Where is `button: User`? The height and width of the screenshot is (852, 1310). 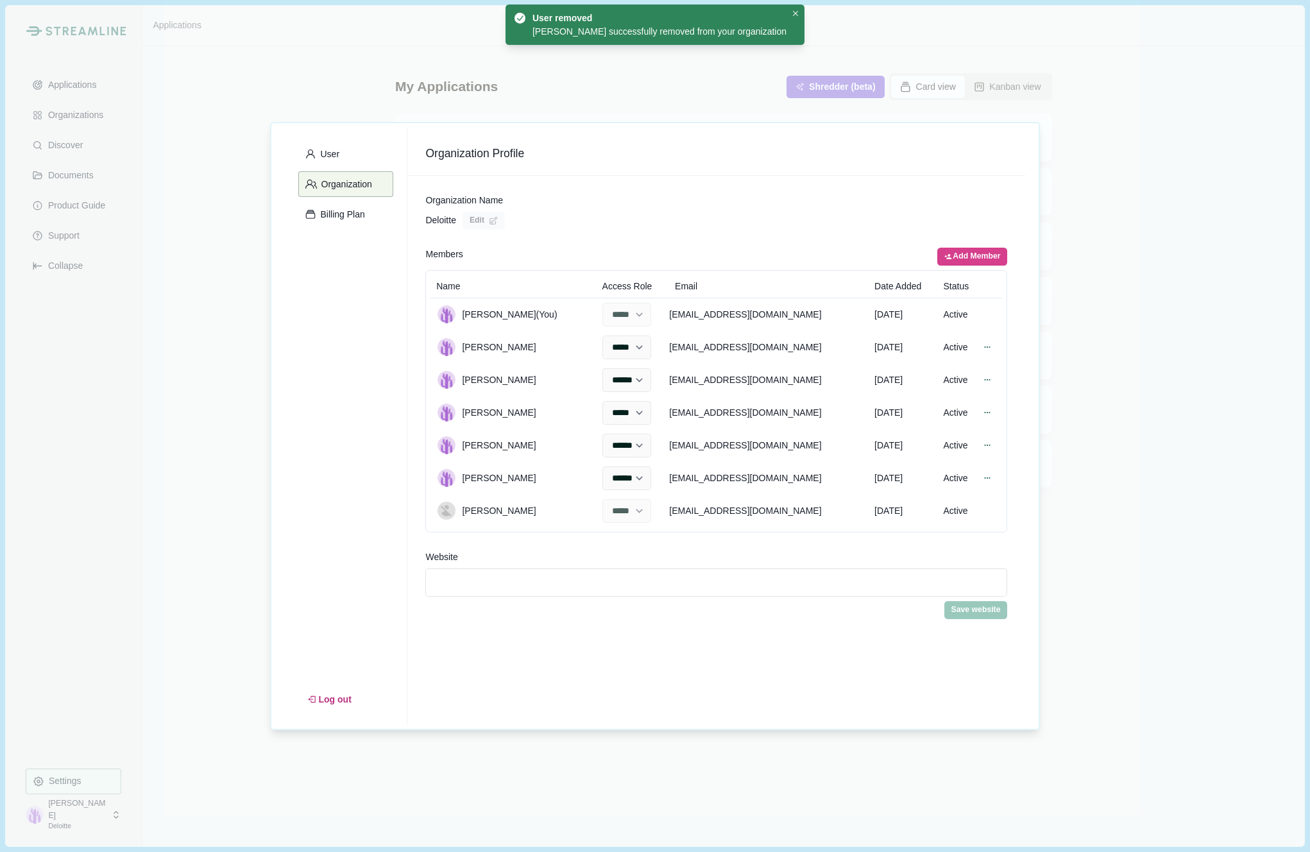 button: User is located at coordinates (346, 154).